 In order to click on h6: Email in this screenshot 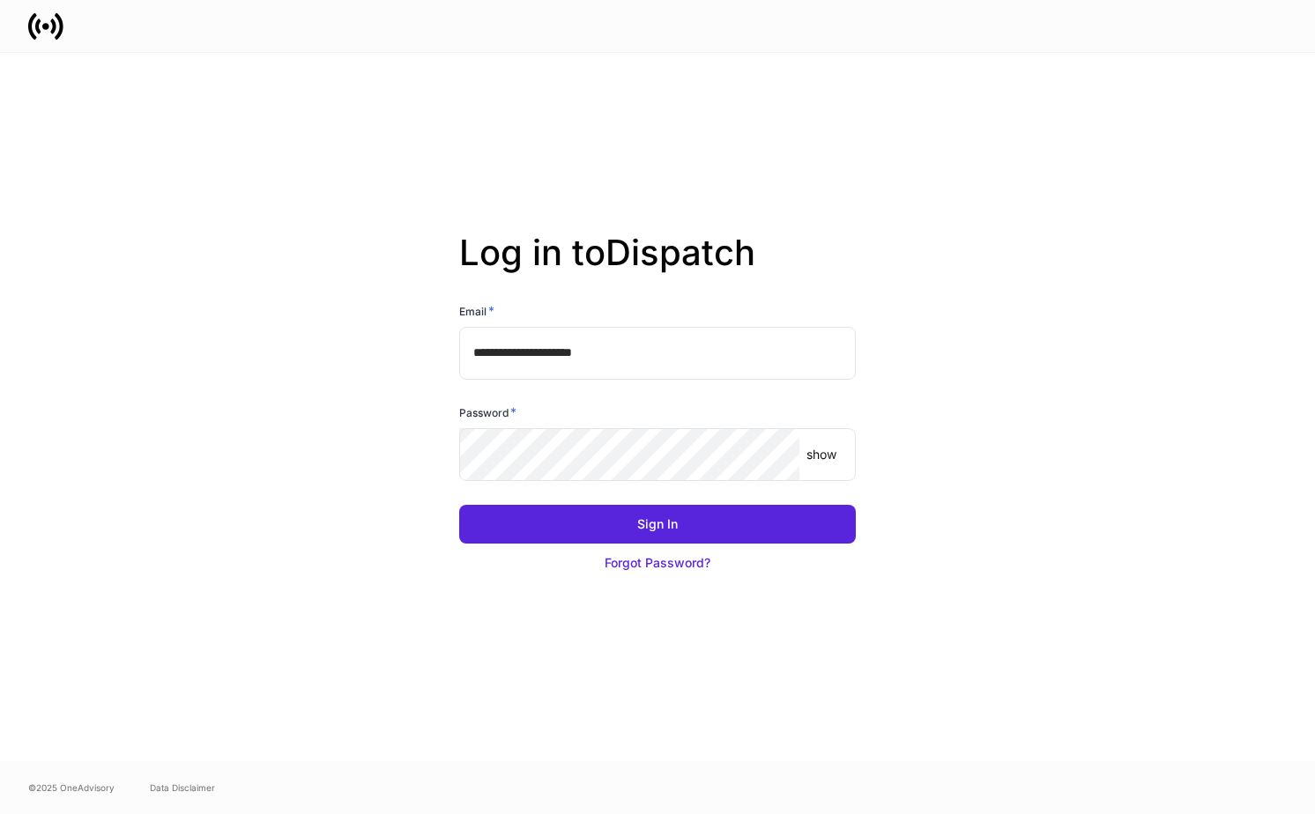, I will do `click(477, 311)`.